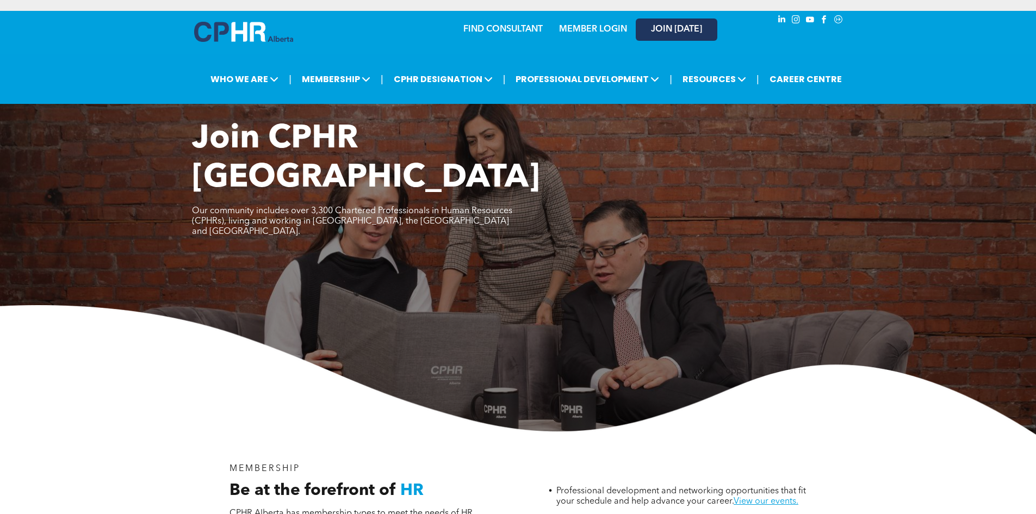 Image resolution: width=1036 pixels, height=514 pixels. Describe the element at coordinates (503, 29) in the screenshot. I see `a: FIND CONSULTANT` at that location.